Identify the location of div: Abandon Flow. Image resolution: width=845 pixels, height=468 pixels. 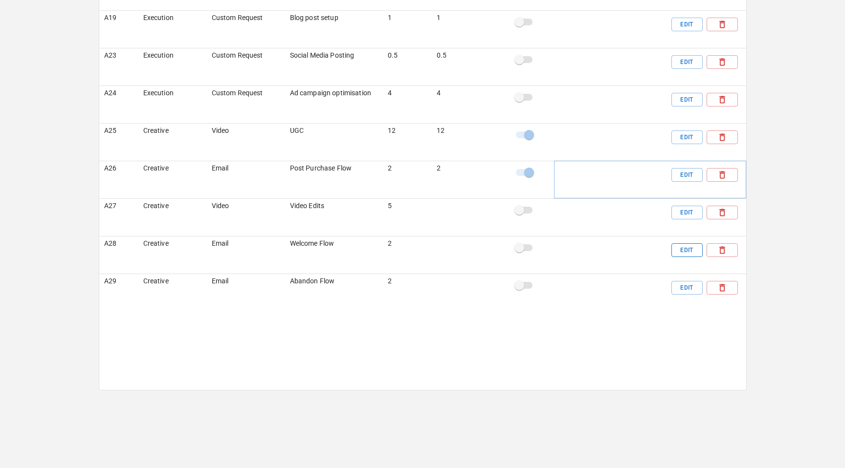
(334, 292).